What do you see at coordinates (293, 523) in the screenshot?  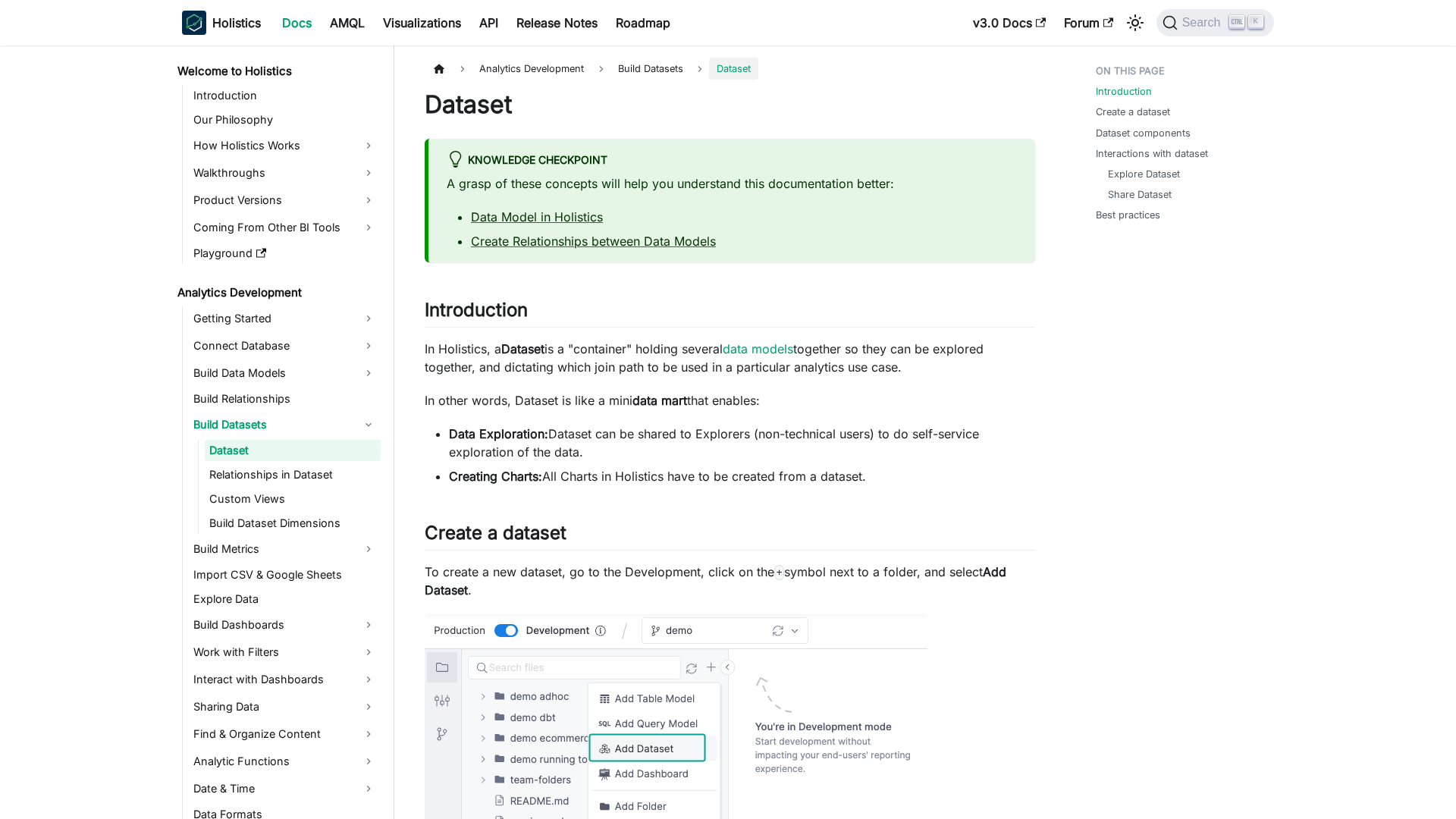 I see `a: Build Dataset Dimensions` at bounding box center [293, 523].